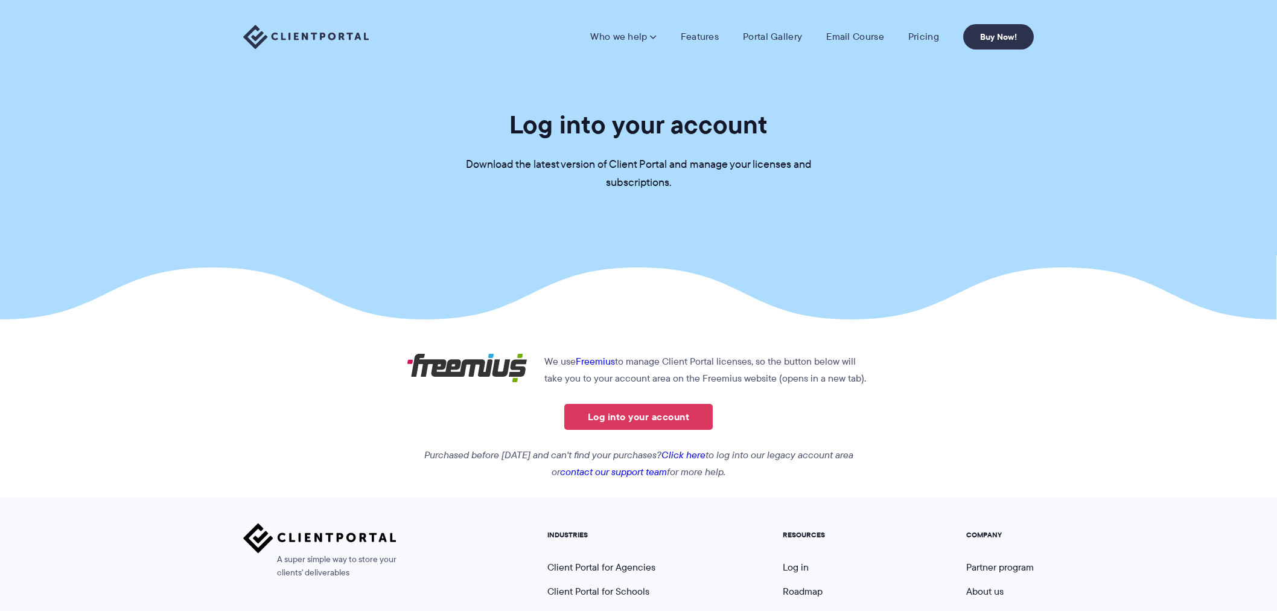  I want to click on img: Freemius logo, so click(467, 367).